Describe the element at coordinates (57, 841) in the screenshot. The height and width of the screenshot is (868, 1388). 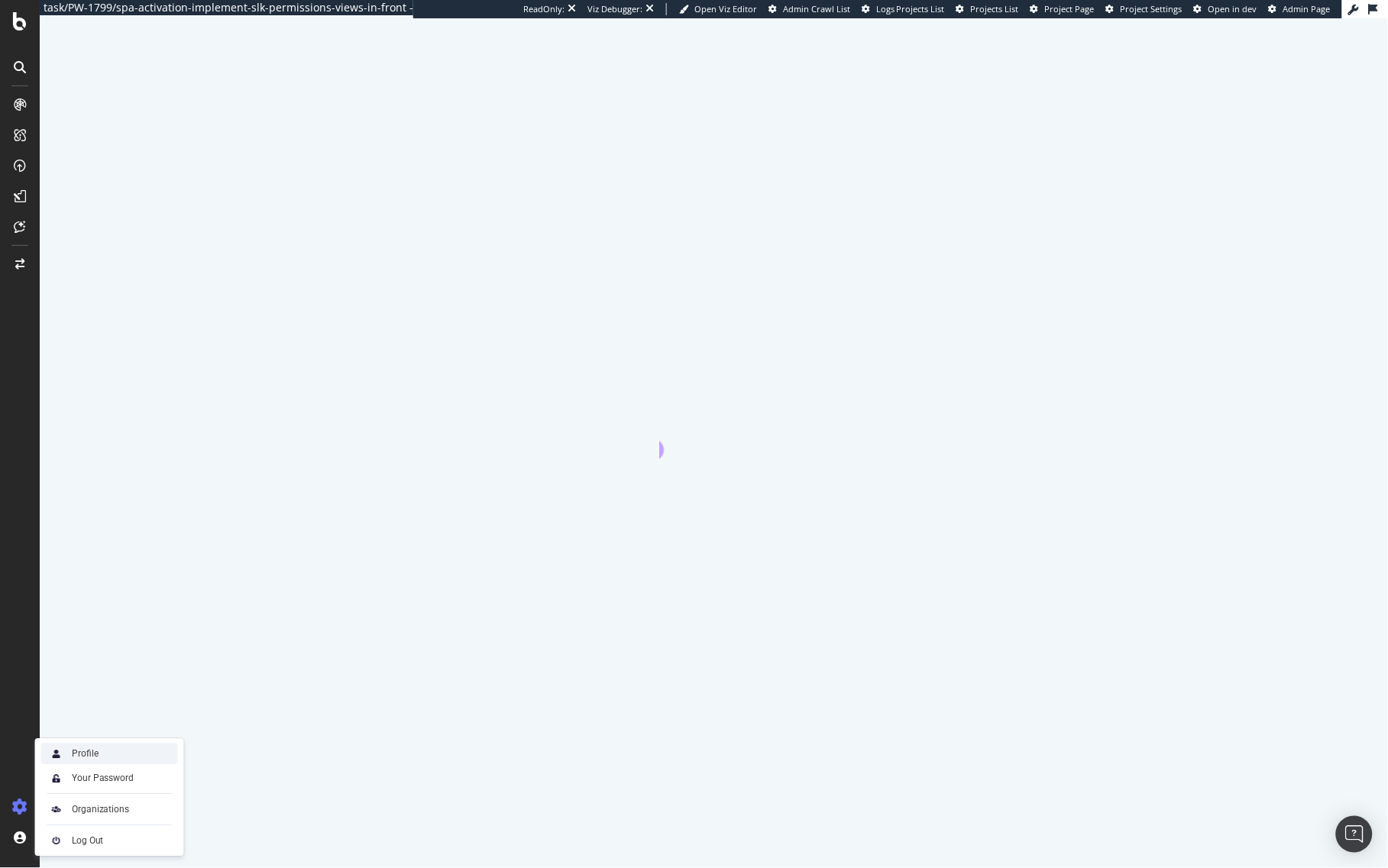
I see `img: prfnF3csMXgAAAABJRU5ErkJggg==` at that location.